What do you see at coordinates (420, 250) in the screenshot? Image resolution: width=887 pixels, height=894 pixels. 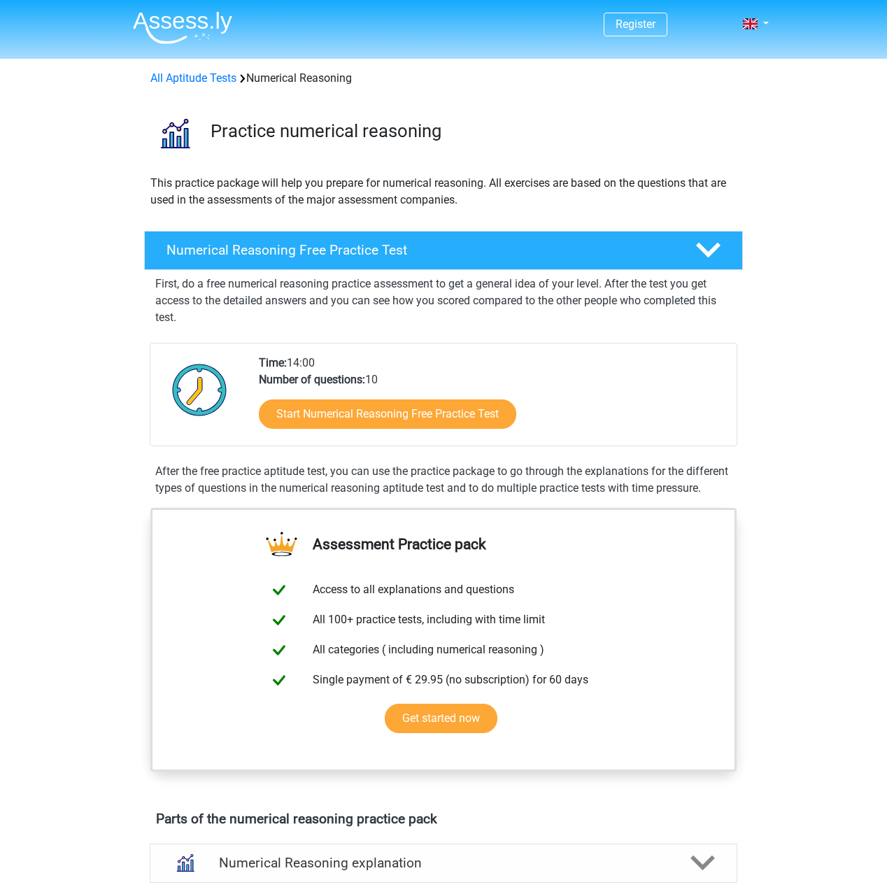 I see `h4: Numerical Reasoning Free Practice Test` at bounding box center [420, 250].